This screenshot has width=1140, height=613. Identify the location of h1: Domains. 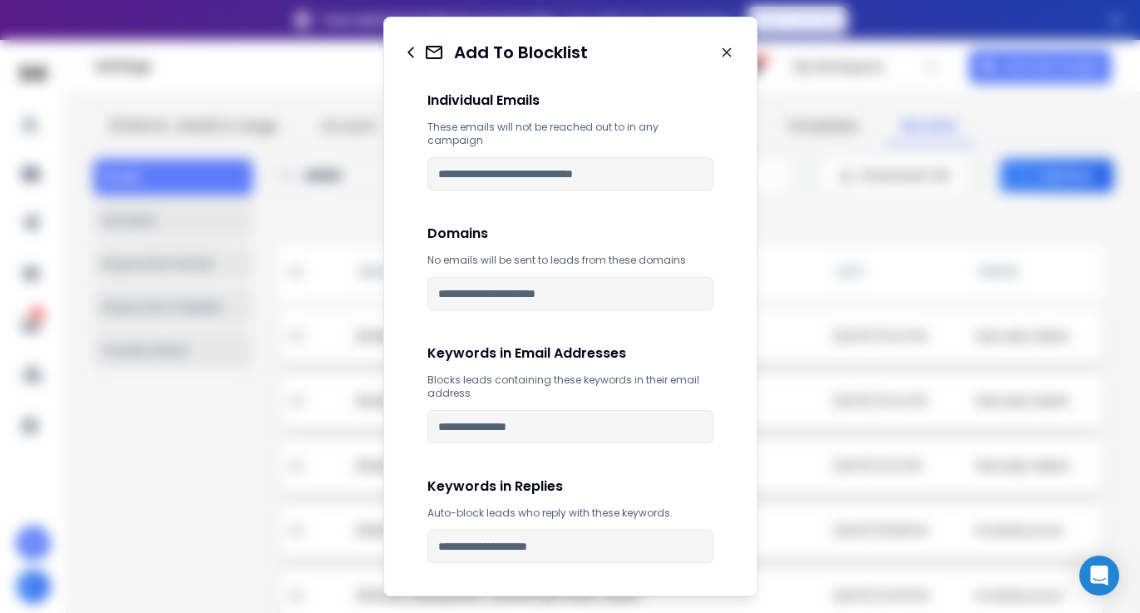
(570, 234).